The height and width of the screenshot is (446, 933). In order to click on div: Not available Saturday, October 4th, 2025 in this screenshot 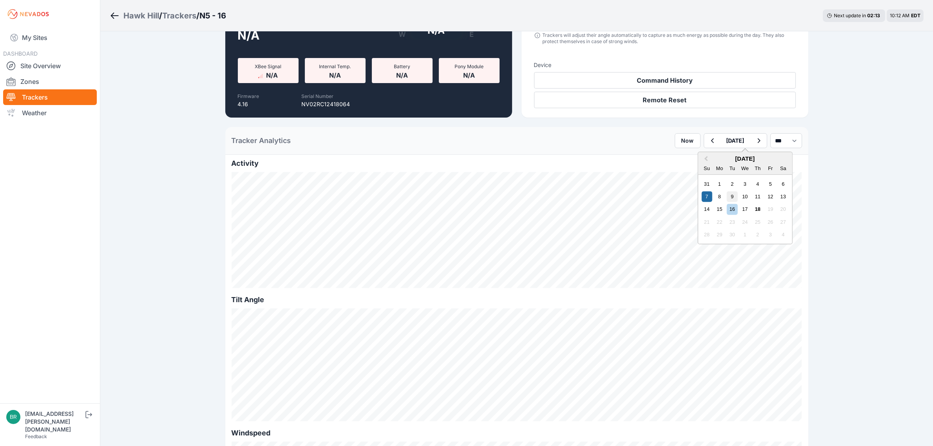, I will do `click(783, 235)`.